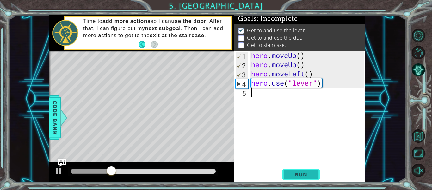 The width and height of the screenshot is (432, 190). I want to click on button: AI Hint, so click(419, 70).